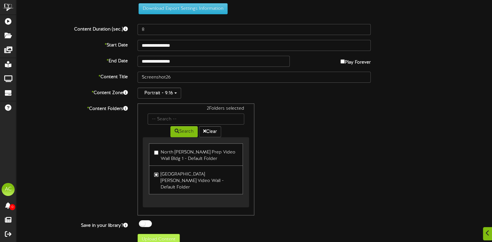 This screenshot has width=492, height=242. I want to click on span: 0, so click(12, 207).